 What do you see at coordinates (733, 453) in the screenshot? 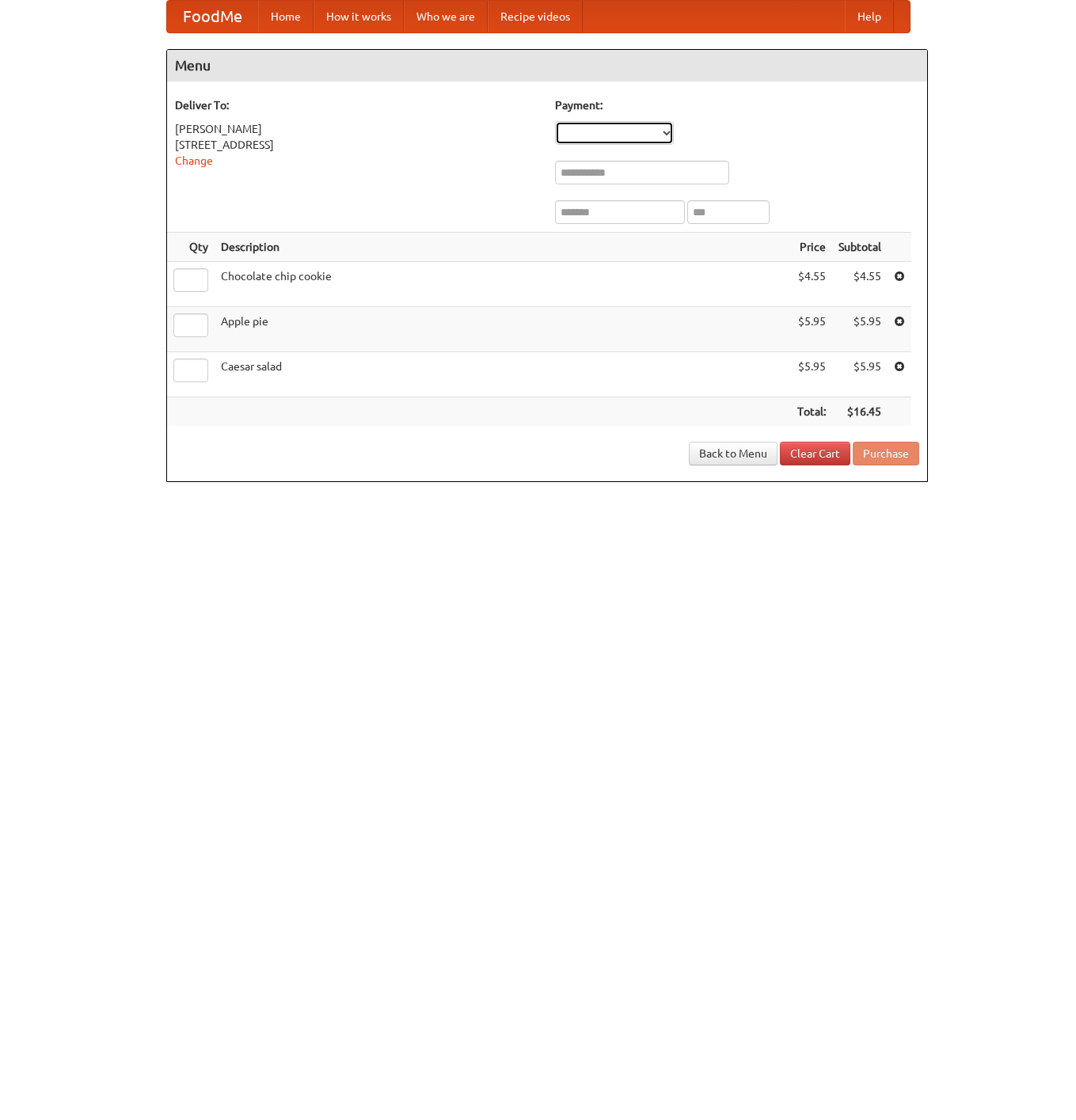
I see `a: Back to Menu` at bounding box center [733, 453].